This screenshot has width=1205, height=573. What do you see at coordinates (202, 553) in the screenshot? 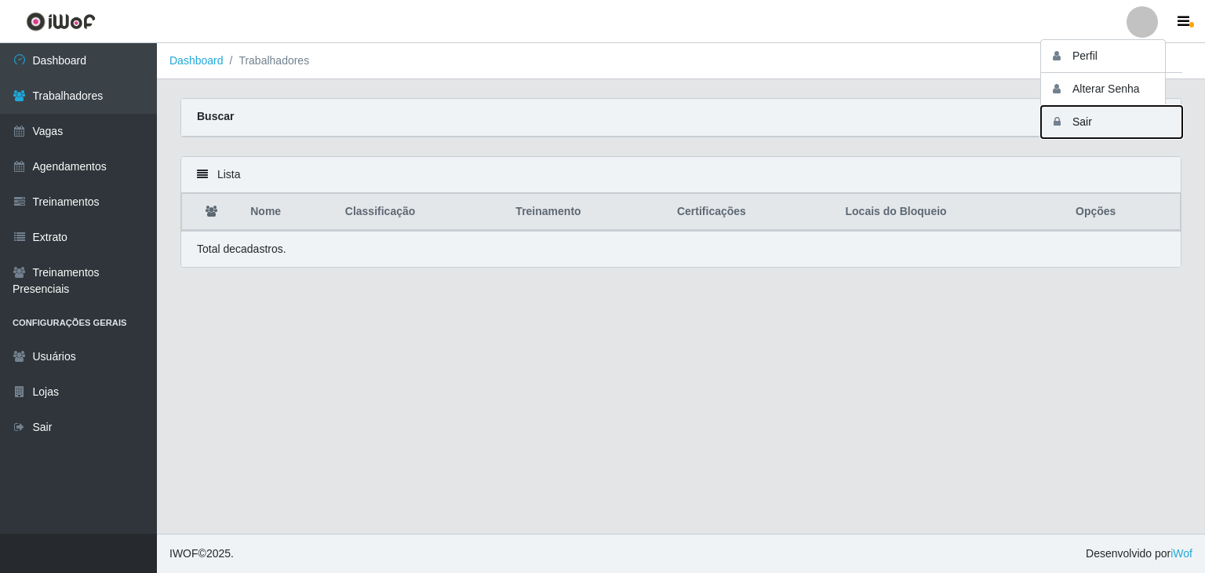
I see `span: © 2025 .` at bounding box center [202, 553].